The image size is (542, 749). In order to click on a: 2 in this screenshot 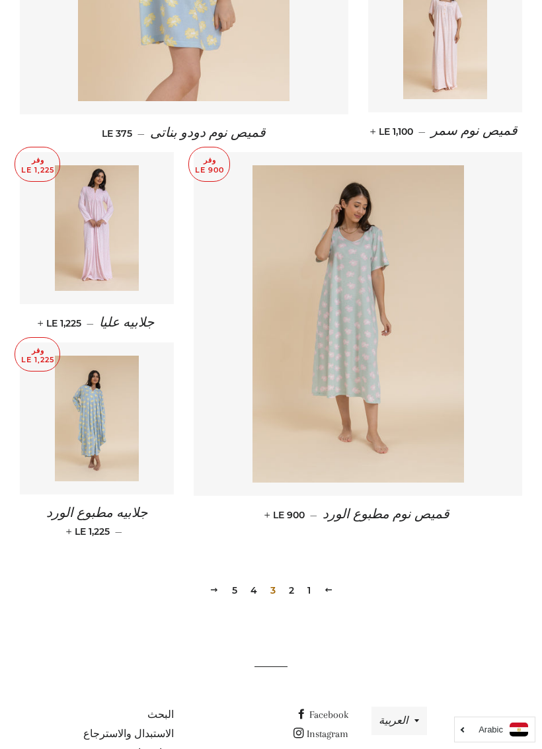, I will do `click(291, 590)`.